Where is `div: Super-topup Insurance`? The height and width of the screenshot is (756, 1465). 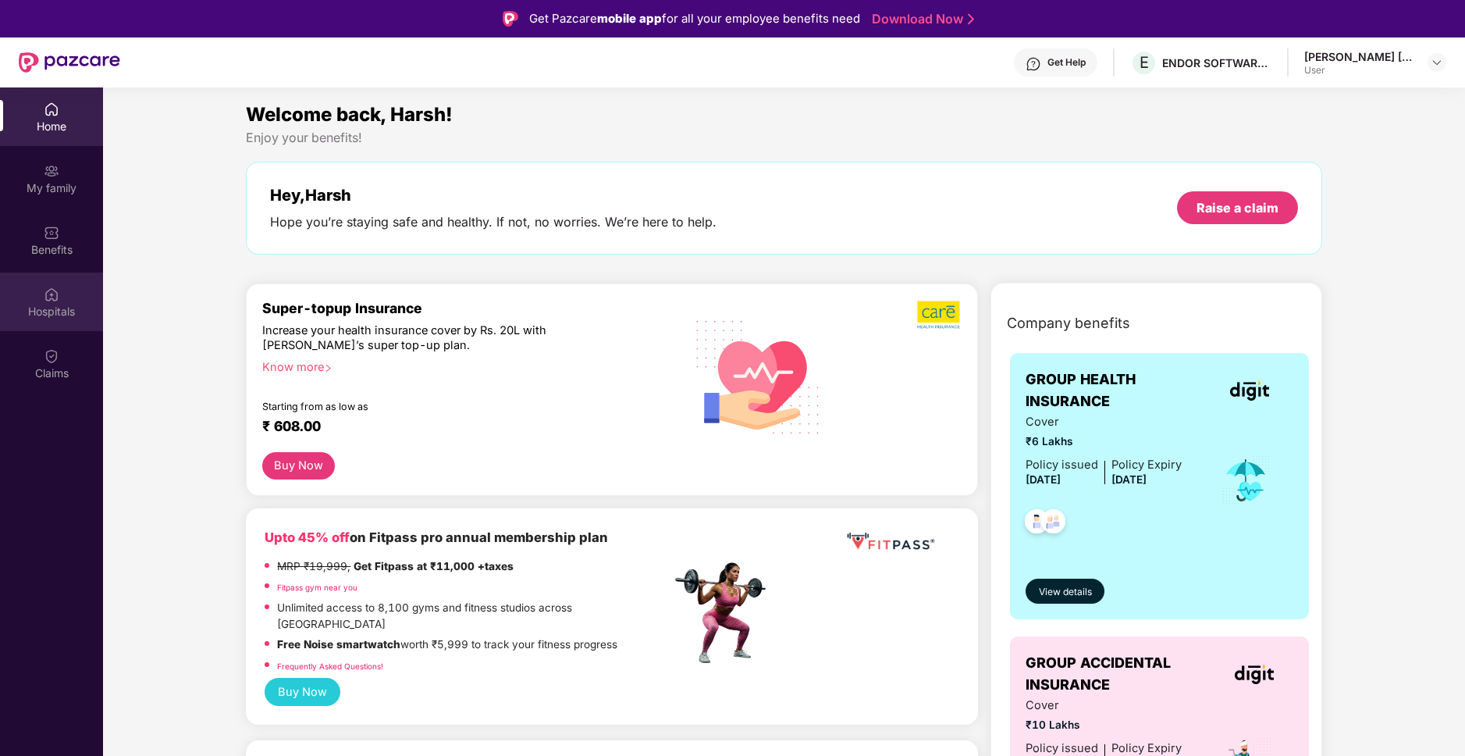
div: Super-topup Insurance is located at coordinates (466, 308).